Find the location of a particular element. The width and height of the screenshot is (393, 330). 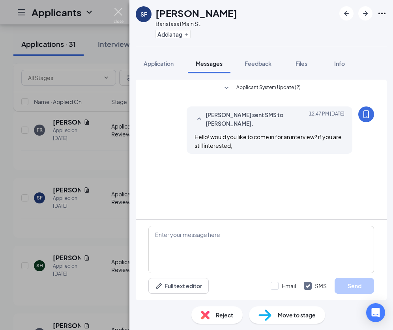

span: Info is located at coordinates (339, 64).